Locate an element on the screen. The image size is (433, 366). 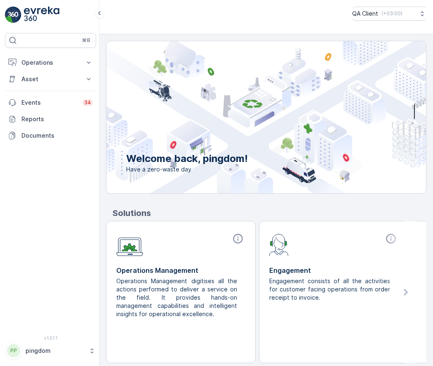
img: logo is located at coordinates (13, 15).